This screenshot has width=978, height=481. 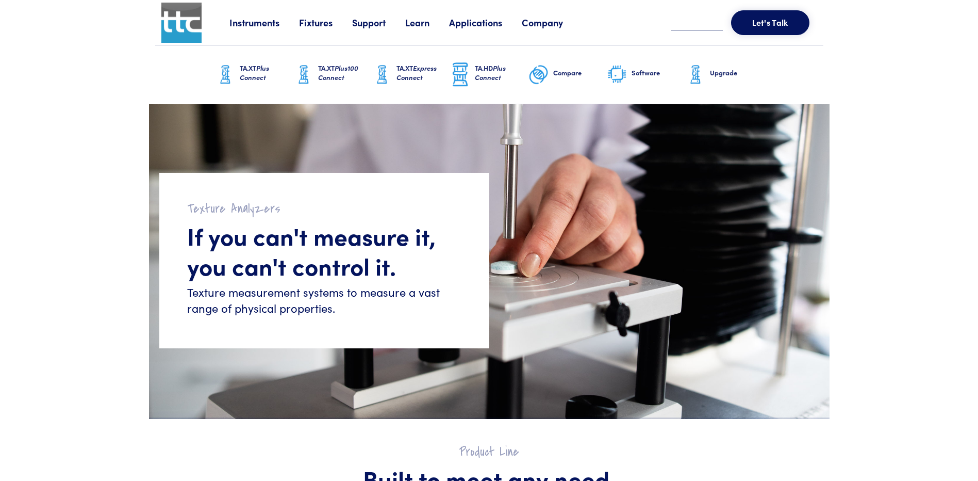 I want to click on a: TA.HDPlus Connect, so click(x=489, y=75).